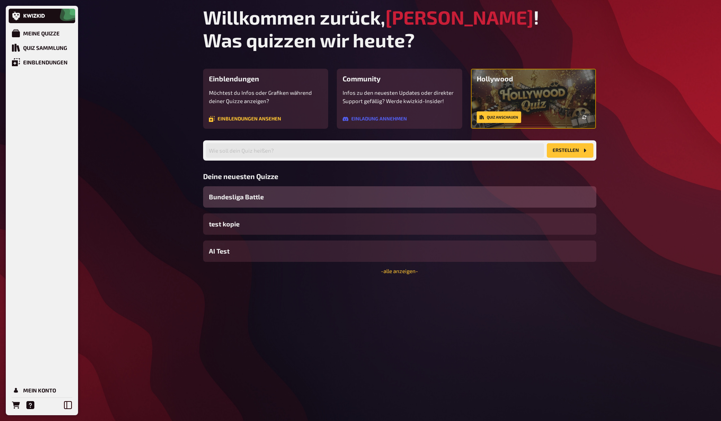 This screenshot has width=721, height=421. What do you see at coordinates (375, 150) in the screenshot?
I see `input: Wie soll dein Quiz heißen?` at bounding box center [375, 150].